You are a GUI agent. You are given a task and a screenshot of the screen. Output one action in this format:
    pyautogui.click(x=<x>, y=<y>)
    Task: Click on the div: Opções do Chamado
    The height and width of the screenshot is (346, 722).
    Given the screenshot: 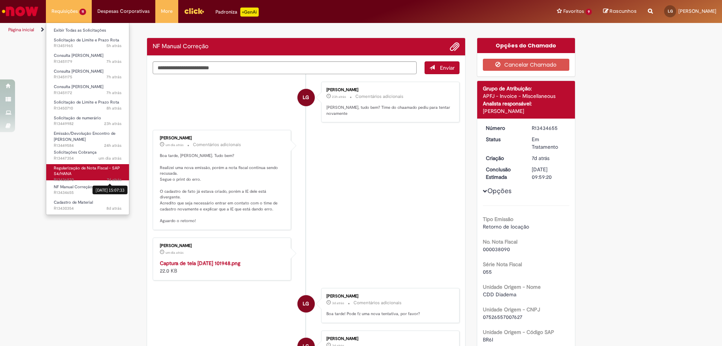 What is the action you would take?
    pyautogui.click(x=526, y=46)
    